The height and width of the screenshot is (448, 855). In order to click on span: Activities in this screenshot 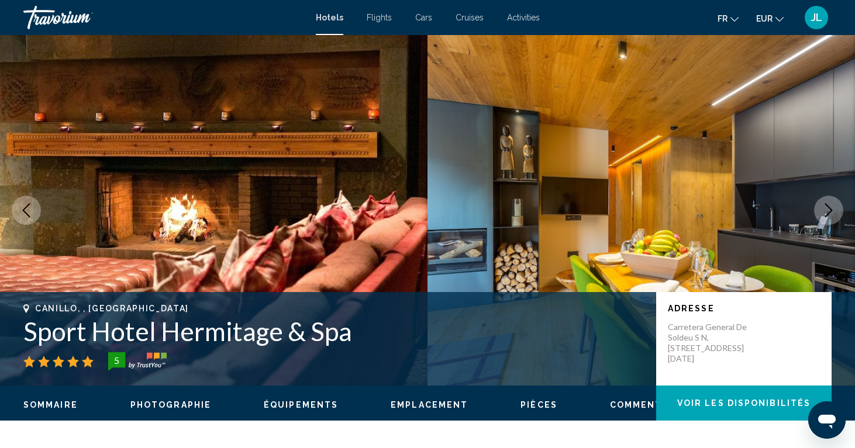, I will do `click(523, 18)`.